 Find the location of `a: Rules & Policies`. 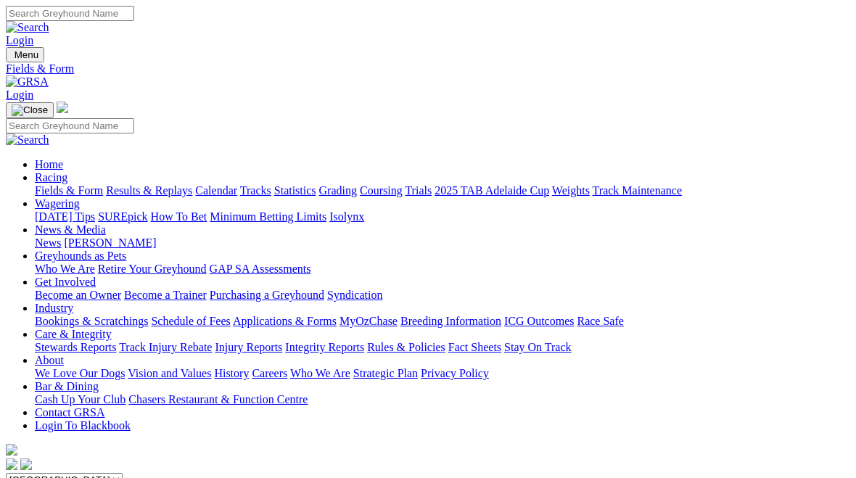

a: Rules & Policies is located at coordinates (406, 347).